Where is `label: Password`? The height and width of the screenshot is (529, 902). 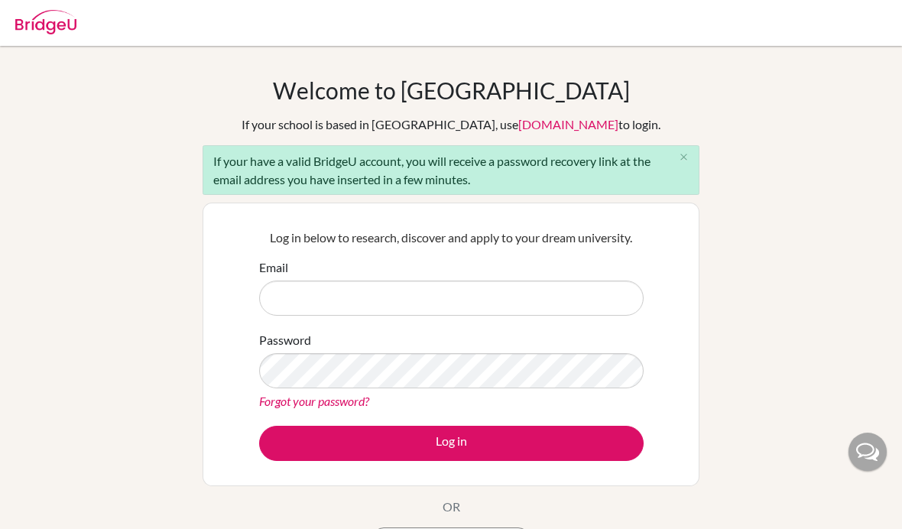 label: Password is located at coordinates (285, 340).